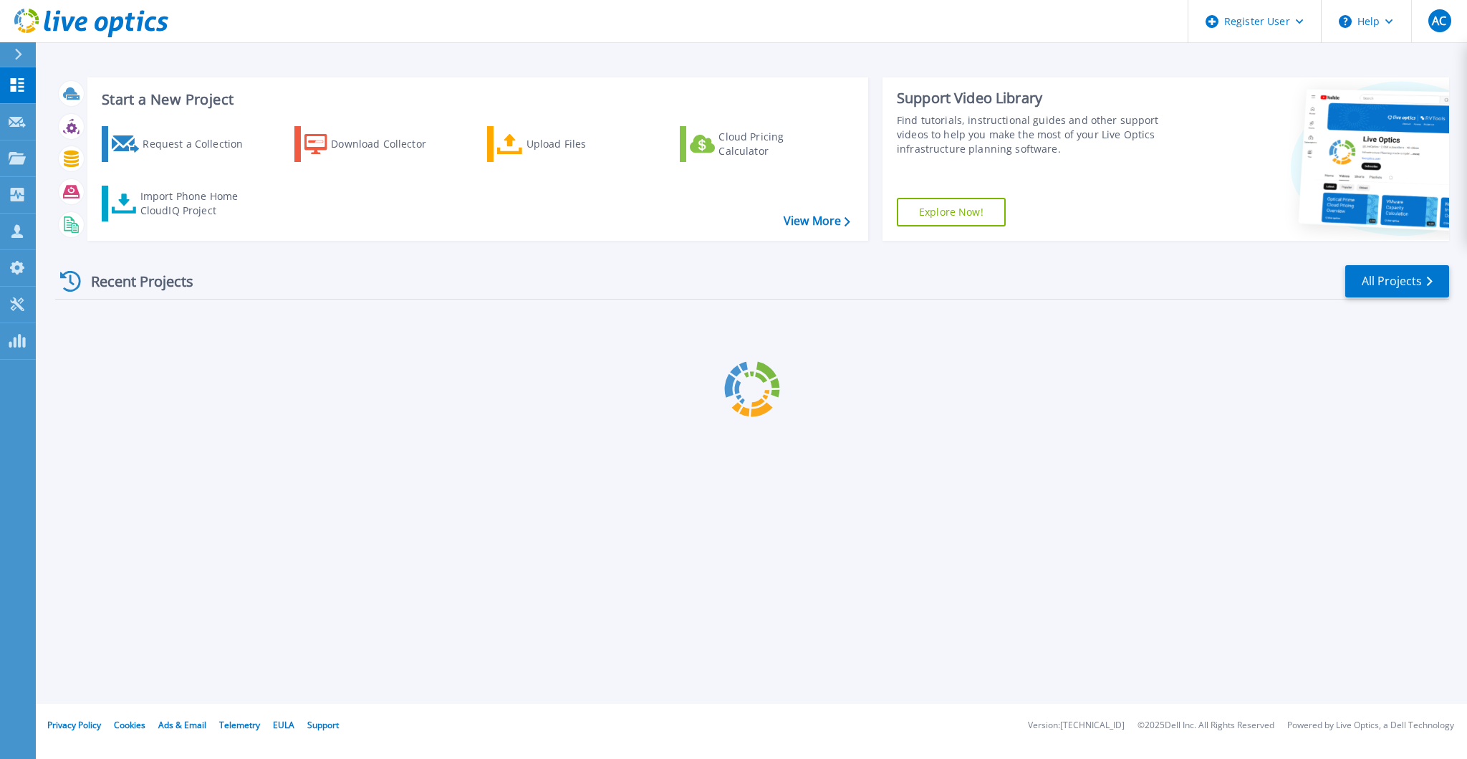 The height and width of the screenshot is (759, 1467). I want to click on div: Import Phone Home CloudIQ Project, so click(196, 203).